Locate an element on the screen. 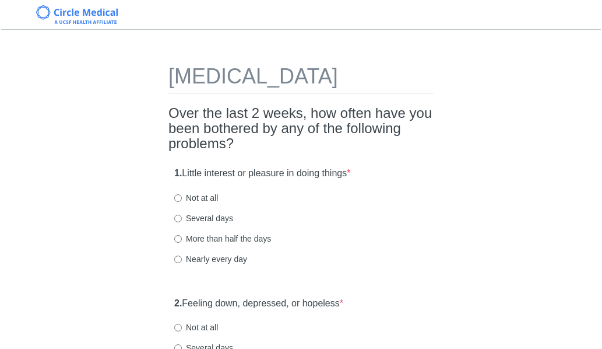 This screenshot has width=602, height=349. input: More than half the days is located at coordinates (178, 238).